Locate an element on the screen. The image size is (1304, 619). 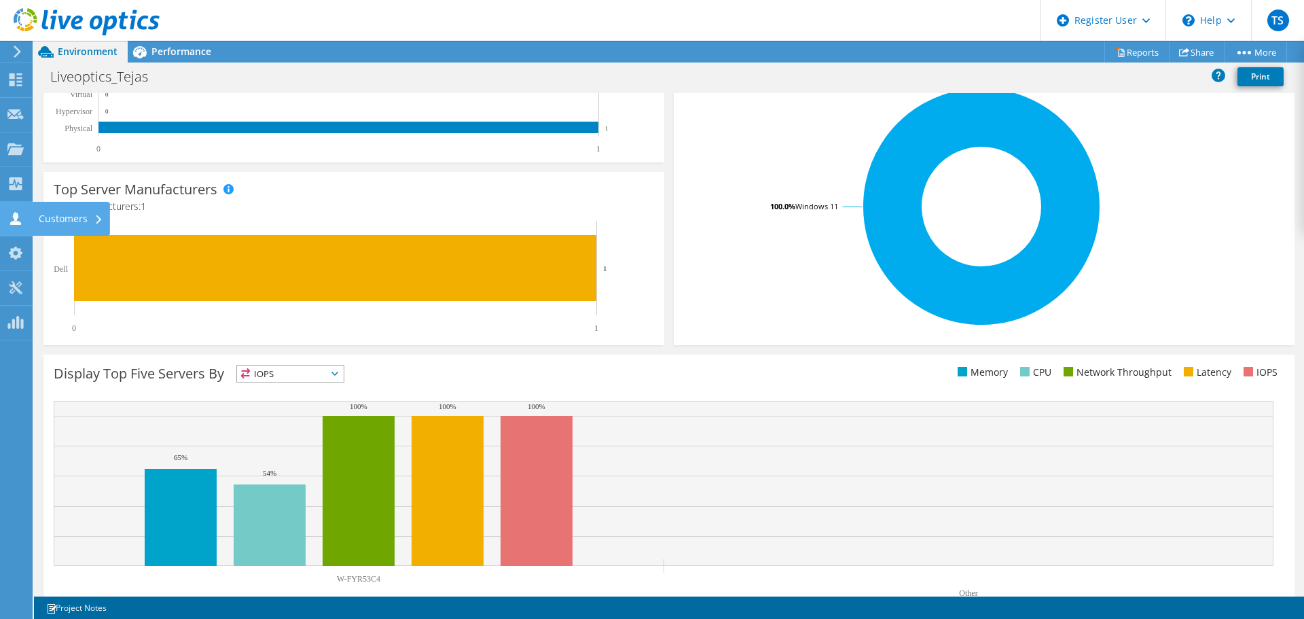
text: 54% is located at coordinates (270, 473).